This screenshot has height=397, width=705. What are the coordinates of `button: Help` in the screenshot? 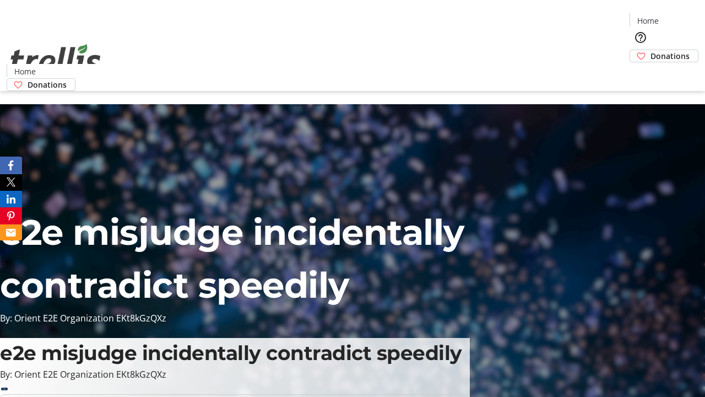 It's located at (641, 37).